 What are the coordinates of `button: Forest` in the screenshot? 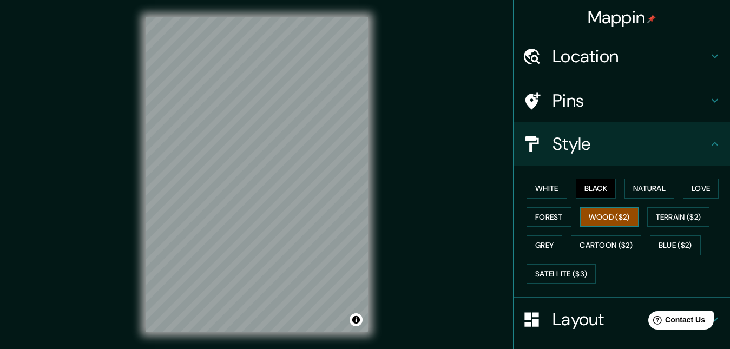 It's located at (549, 217).